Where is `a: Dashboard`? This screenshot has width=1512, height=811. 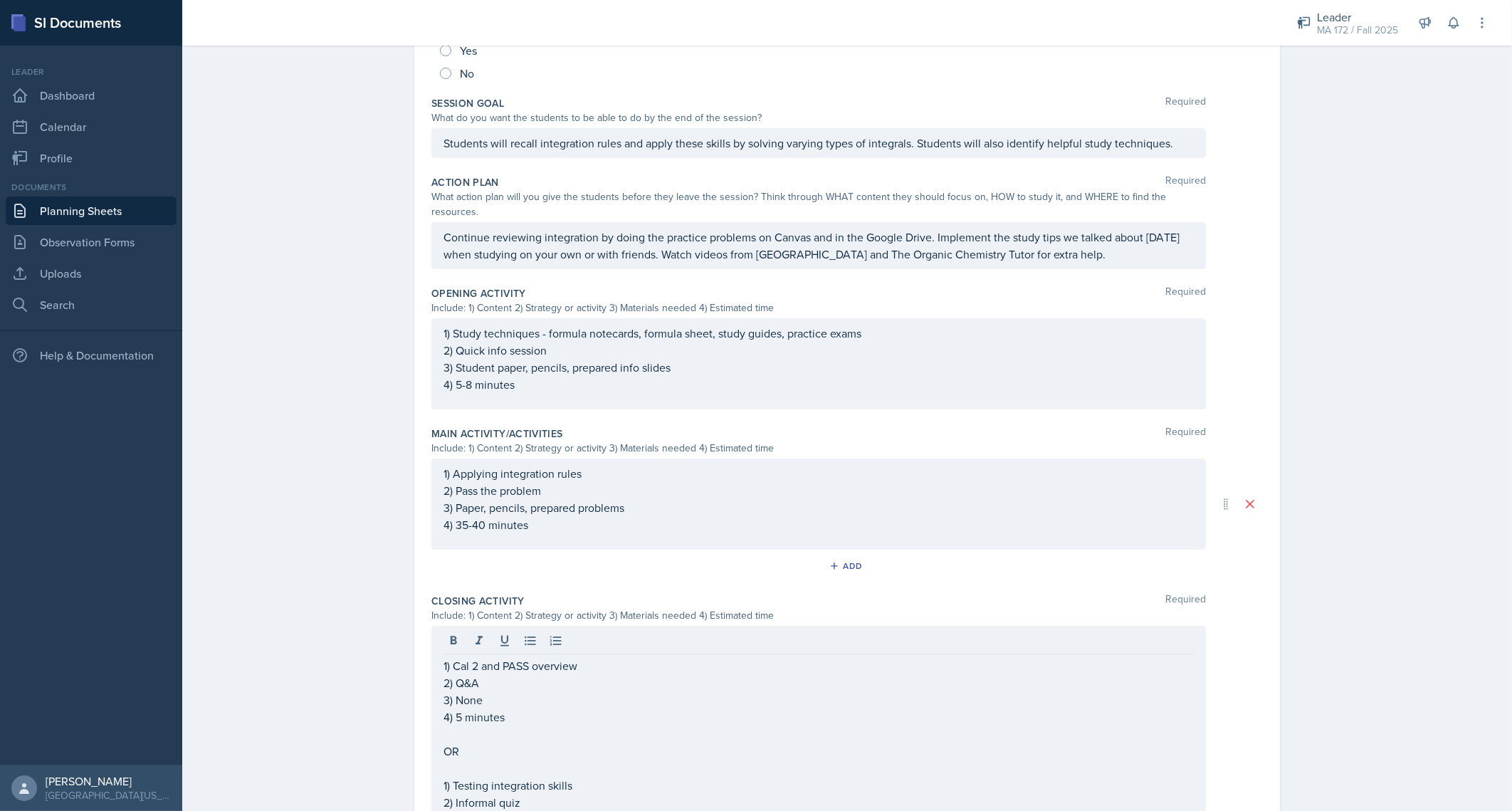
a: Dashboard is located at coordinates (91, 95).